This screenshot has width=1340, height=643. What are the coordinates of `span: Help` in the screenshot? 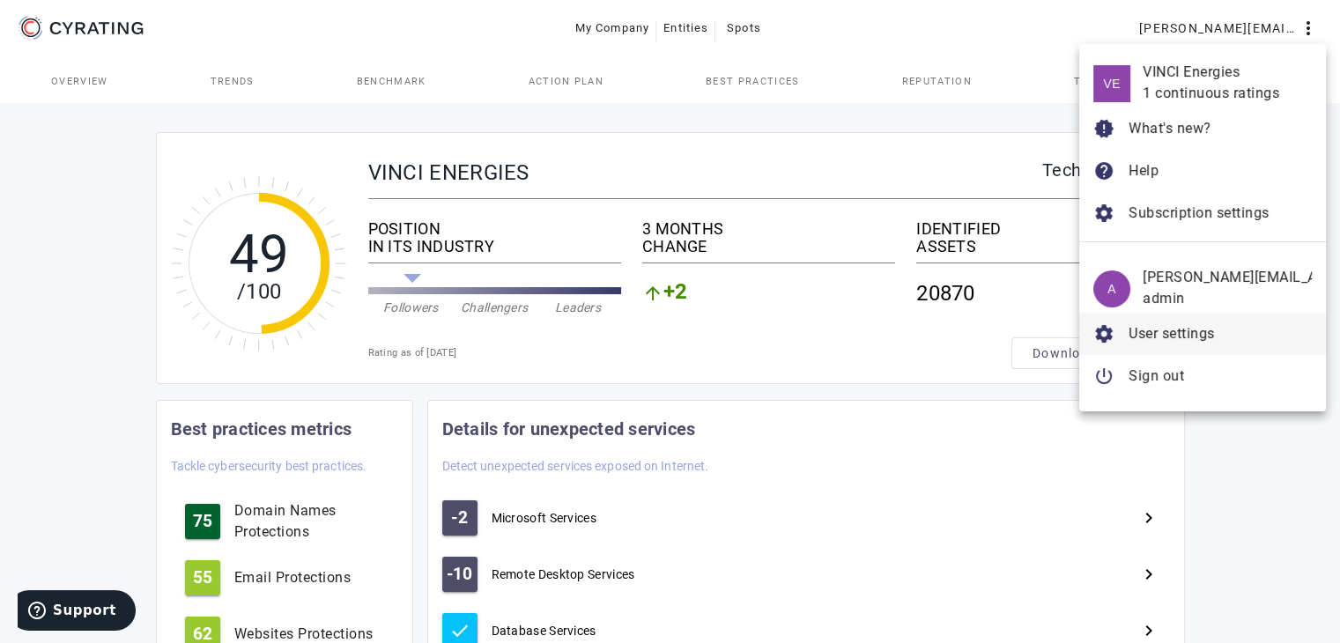 It's located at (1144, 170).